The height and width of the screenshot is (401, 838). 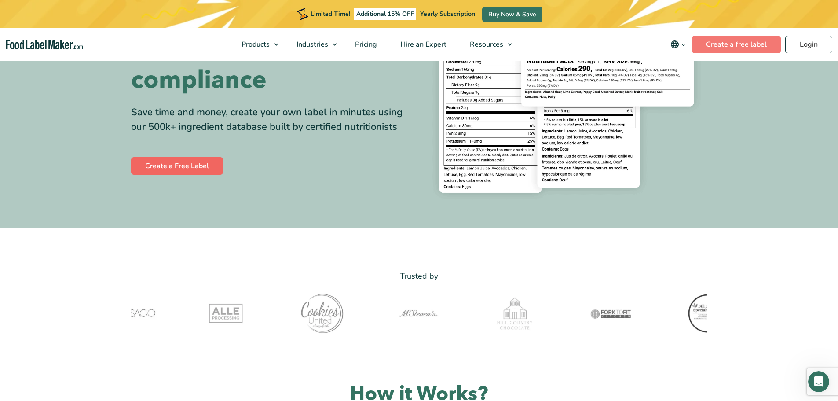 I want to click on div: Food says…, so click(x=88, y=76).